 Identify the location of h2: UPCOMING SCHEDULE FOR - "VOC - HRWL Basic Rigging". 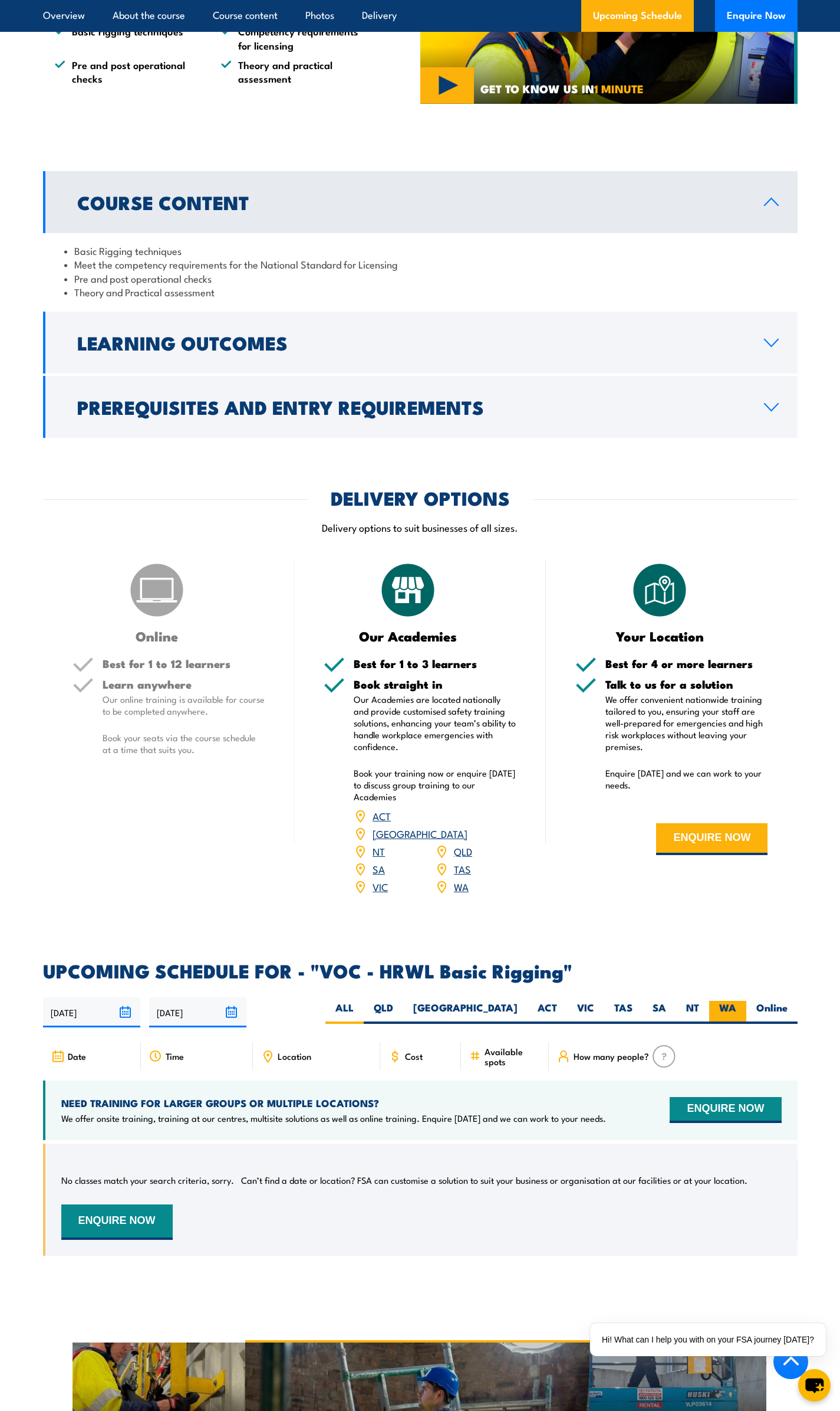
(420, 970).